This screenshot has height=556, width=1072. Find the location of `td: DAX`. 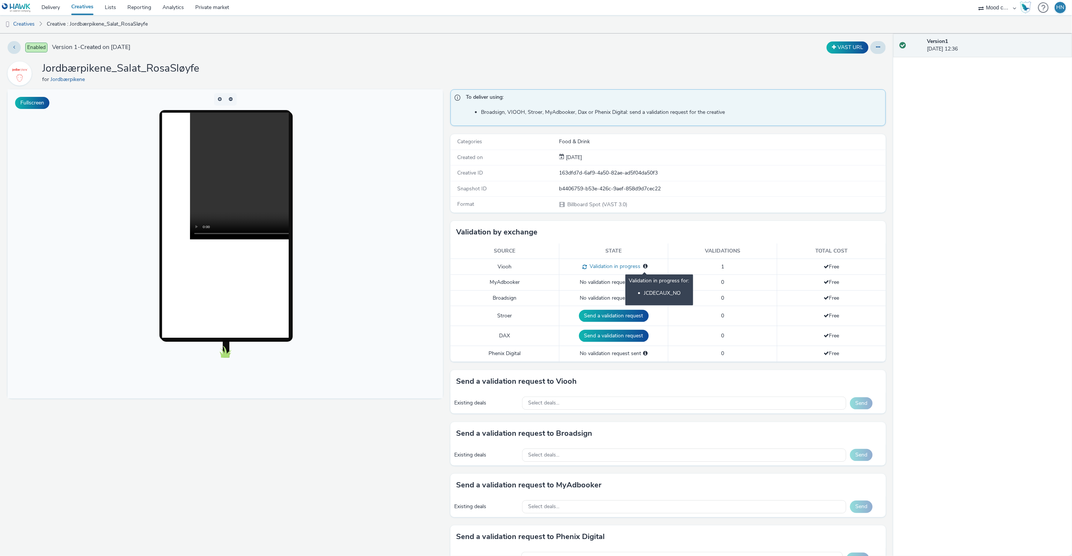

td: DAX is located at coordinates (505, 336).